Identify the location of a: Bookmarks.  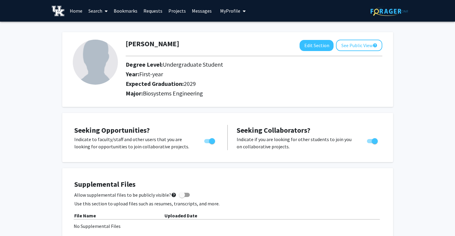
(125, 11).